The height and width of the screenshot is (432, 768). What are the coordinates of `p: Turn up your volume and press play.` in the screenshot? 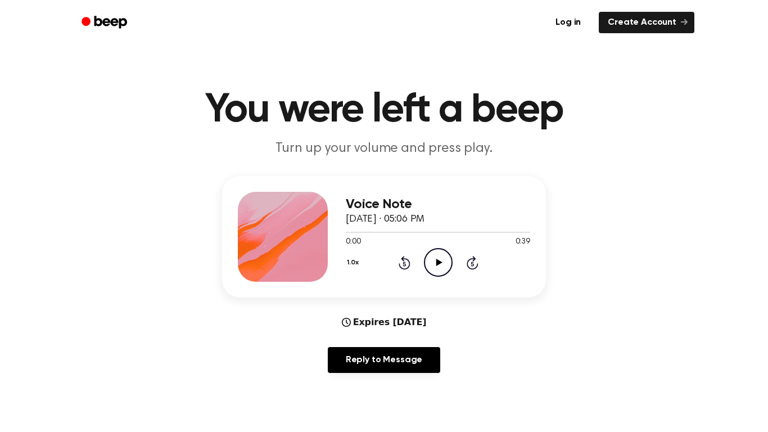 It's located at (384, 148).